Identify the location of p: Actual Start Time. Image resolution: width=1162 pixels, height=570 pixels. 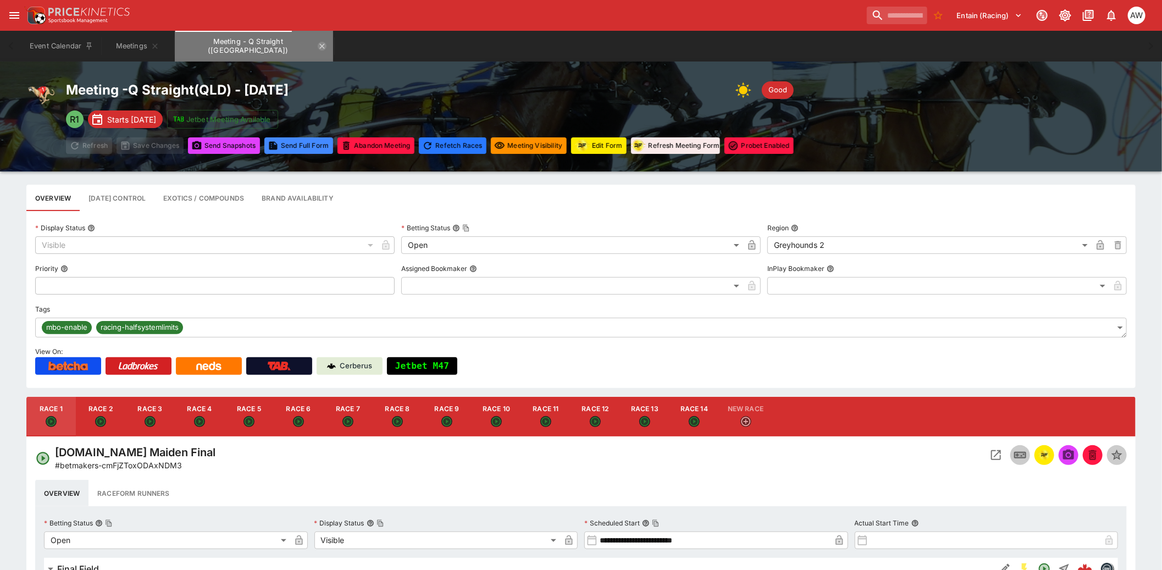
(882, 523).